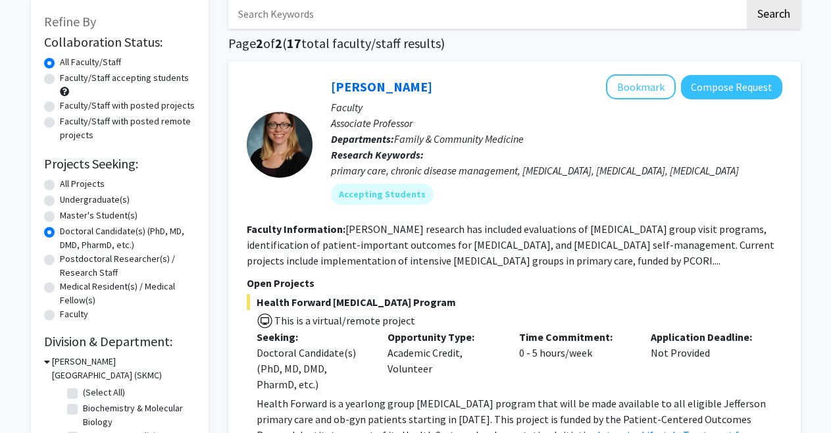 The height and width of the screenshot is (433, 831). Describe the element at coordinates (95, 199) in the screenshot. I see `label: Undergraduate(s)` at that location.